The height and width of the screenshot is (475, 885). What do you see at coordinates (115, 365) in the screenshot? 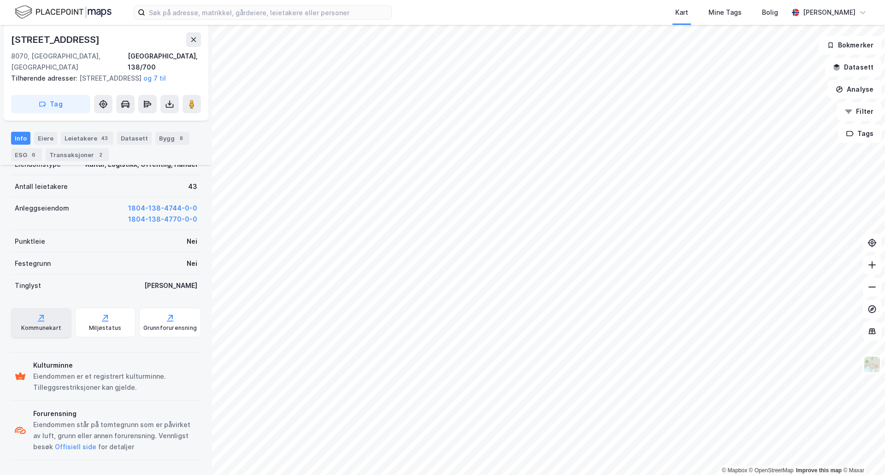
I see `div: Kulturminne` at bounding box center [115, 365].